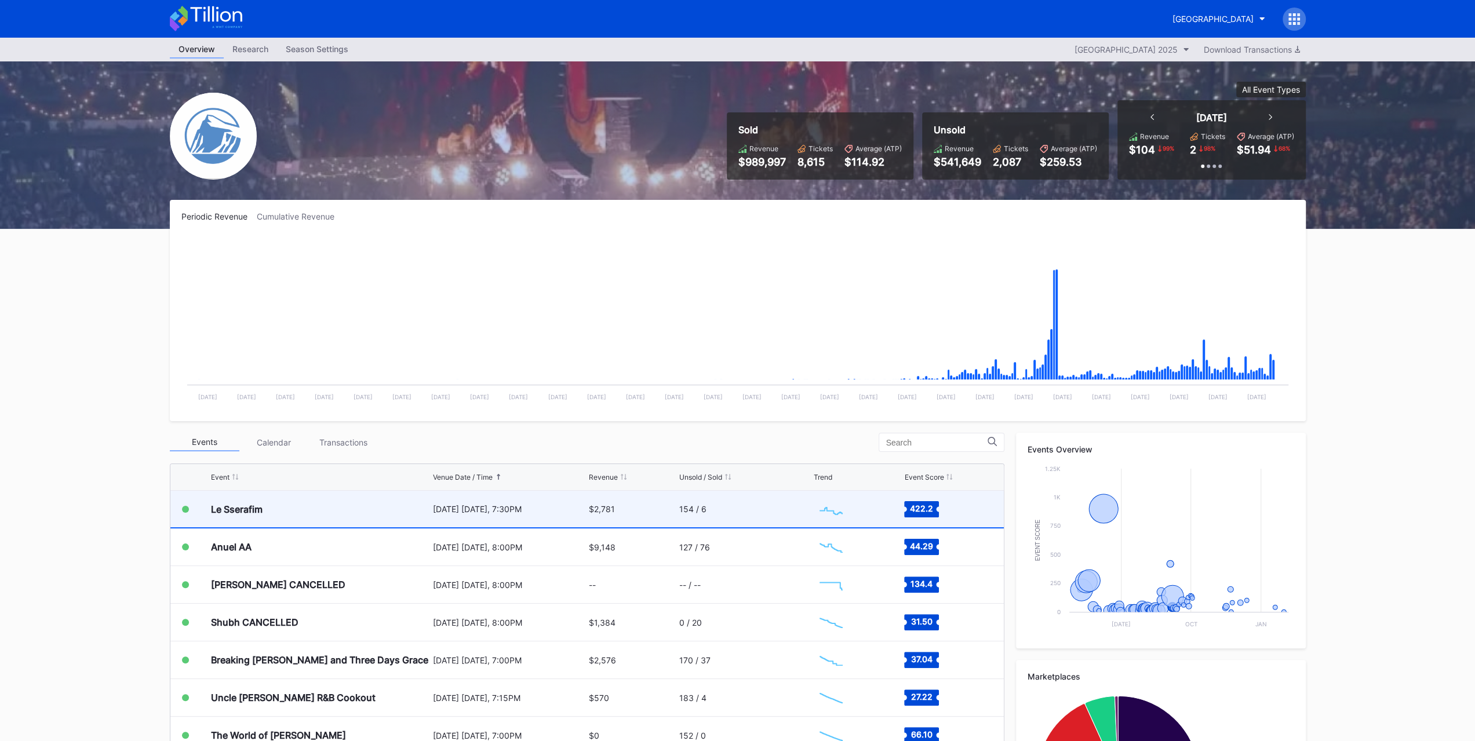  Describe the element at coordinates (599, 698) in the screenshot. I see `div: $570` at that location.